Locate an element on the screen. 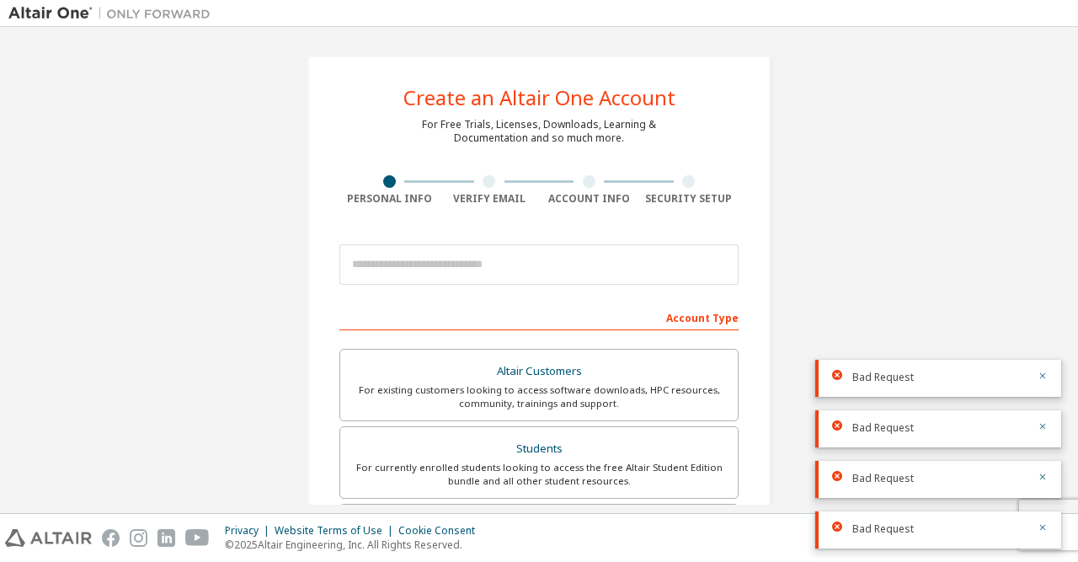  div: Personal Info is located at coordinates (389, 199).